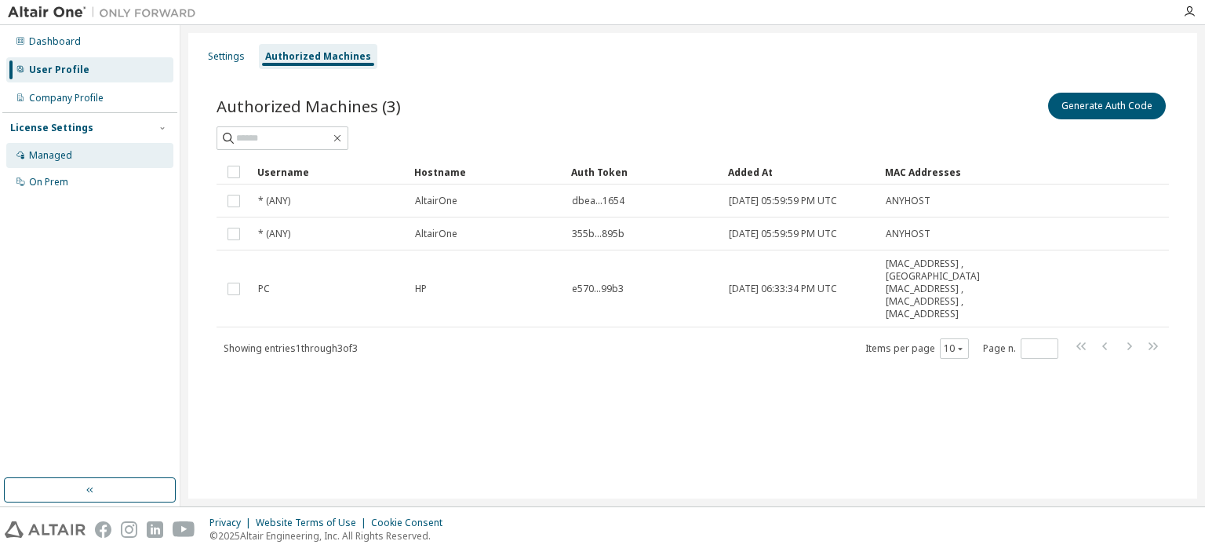  Describe the element at coordinates (643, 172) in the screenshot. I see `div: Auth Token` at that location.